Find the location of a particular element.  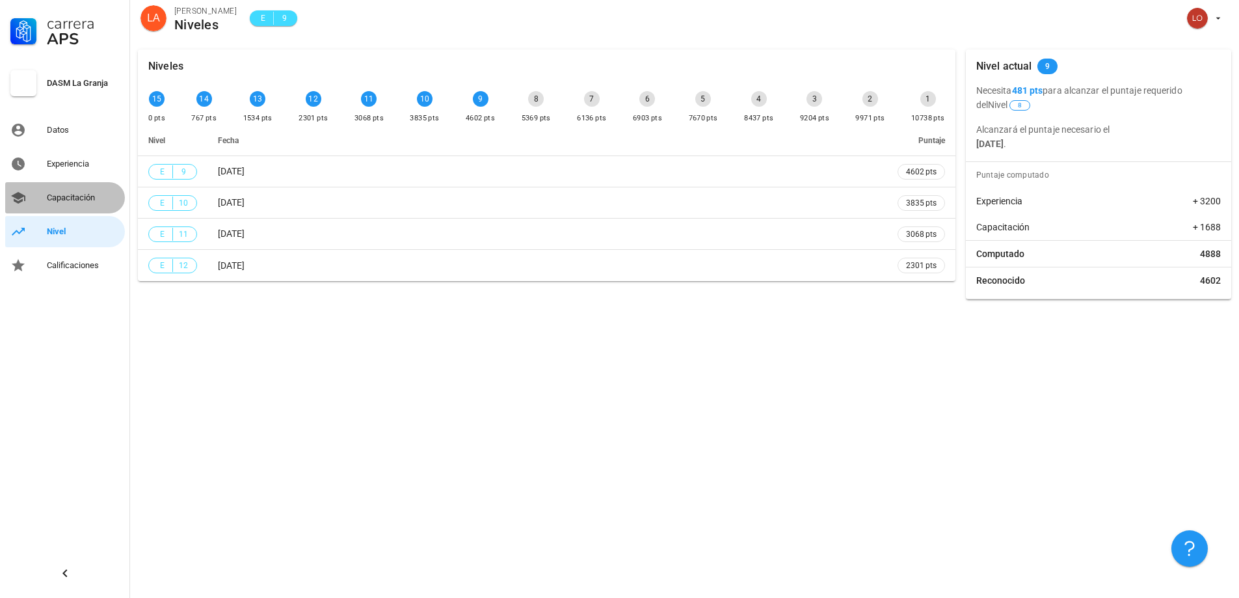

div: Datos is located at coordinates (83, 130).